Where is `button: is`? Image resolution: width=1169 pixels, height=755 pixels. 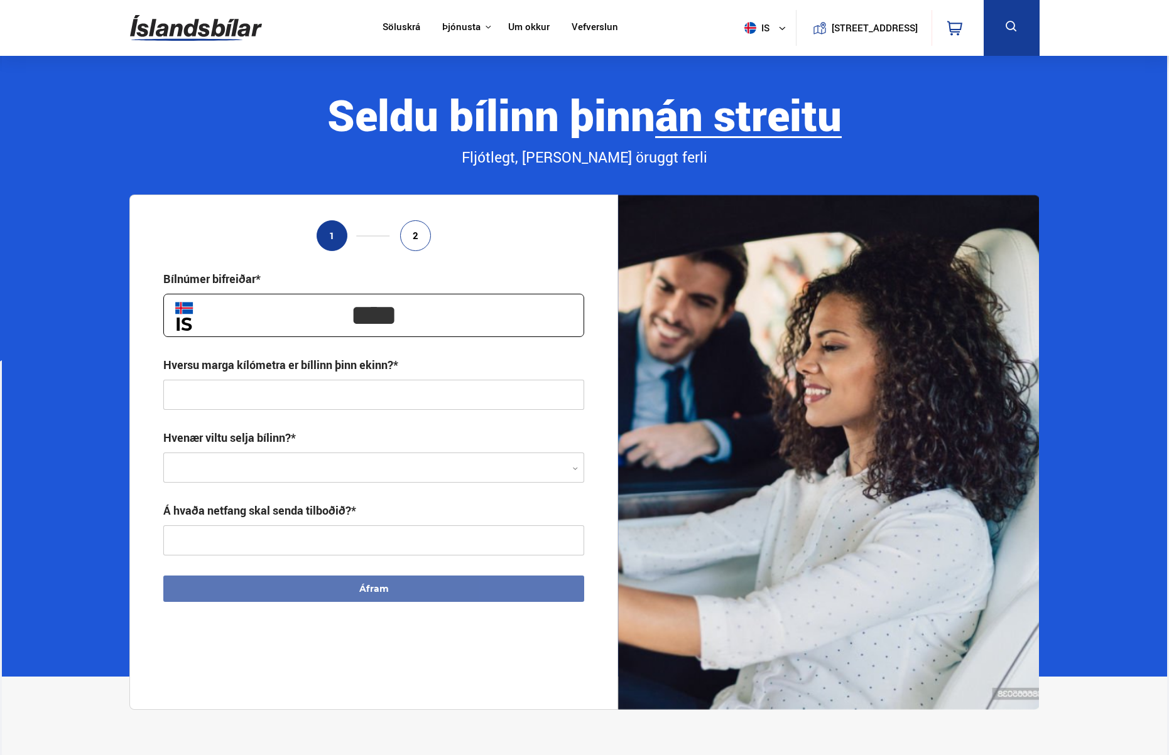 button: is is located at coordinates (767, 28).